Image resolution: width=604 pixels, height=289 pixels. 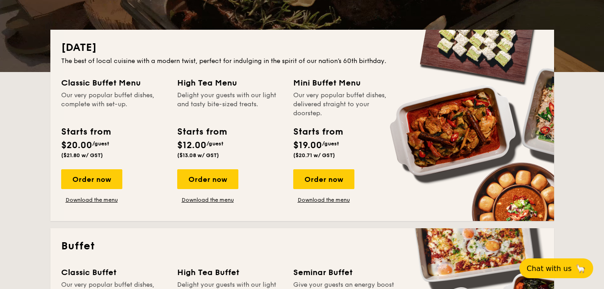 I want to click on div: Classic Buffet Menu, so click(x=114, y=83).